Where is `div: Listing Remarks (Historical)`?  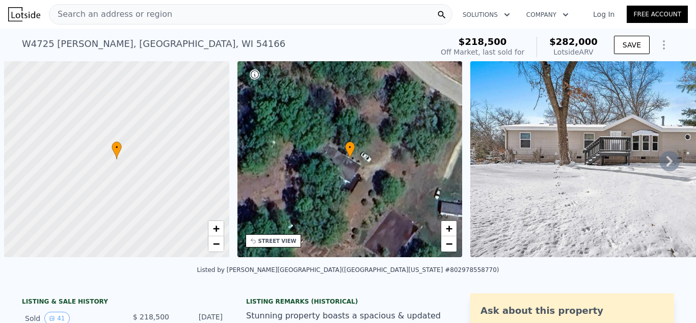 div: Listing Remarks (Historical) is located at coordinates (348, 301).